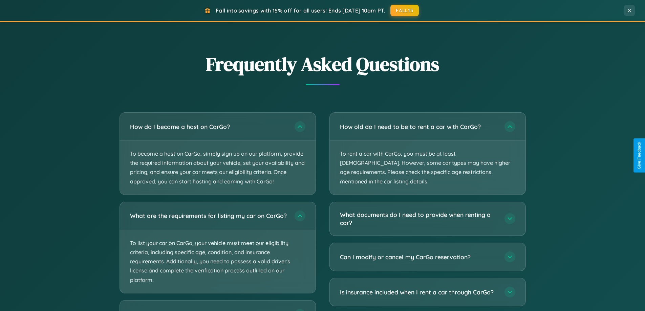  I want to click on h3: How old do I need to be to rent a car with CarGo?, so click(419, 127).